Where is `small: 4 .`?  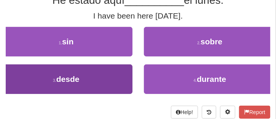 small: 4 . is located at coordinates (195, 81).